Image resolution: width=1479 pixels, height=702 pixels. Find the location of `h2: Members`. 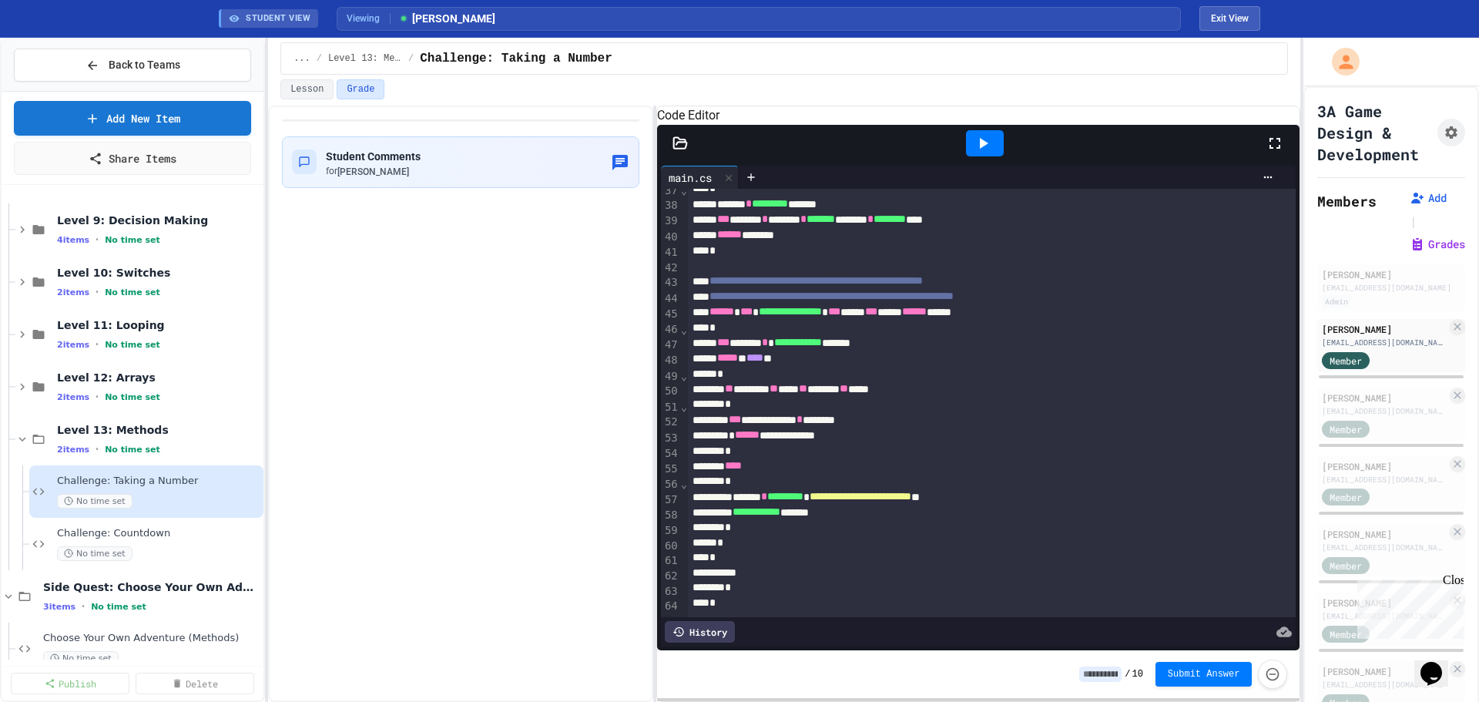

h2: Members is located at coordinates (1346, 201).